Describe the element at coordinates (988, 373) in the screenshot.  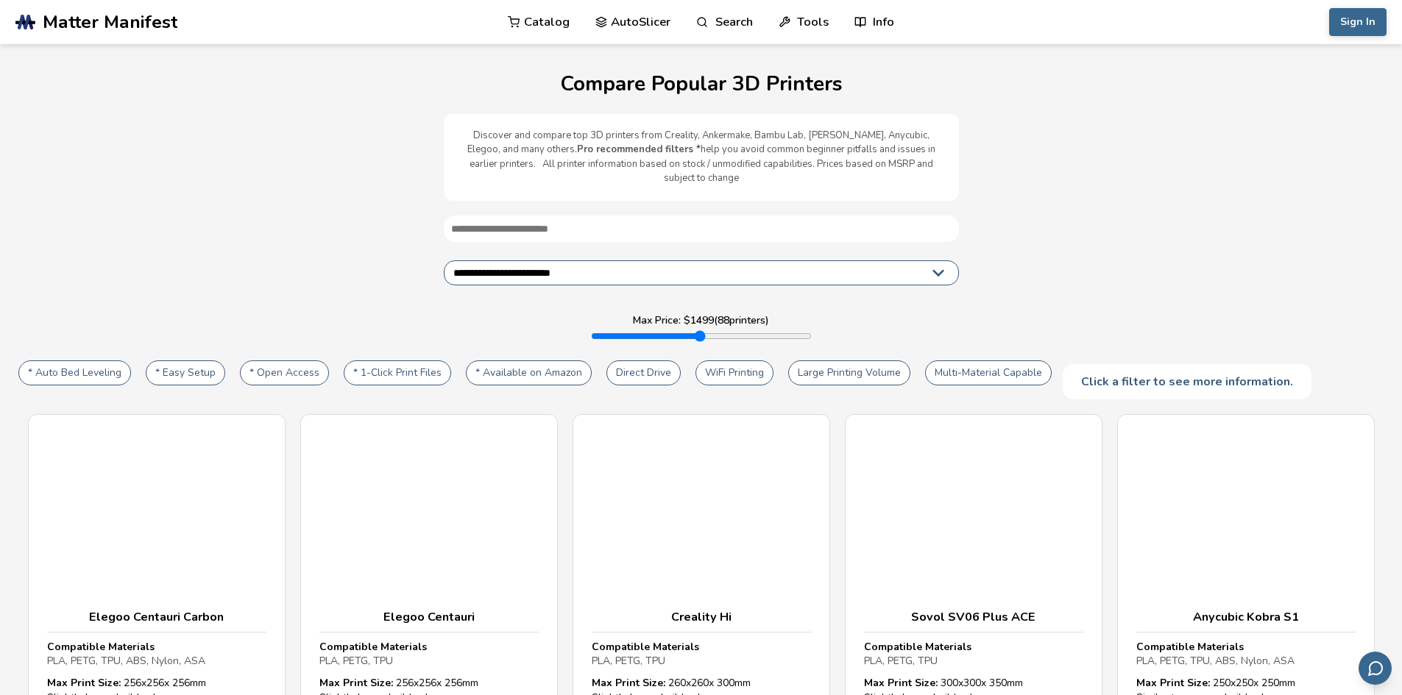
I see `button: Multi-Material Capable` at that location.